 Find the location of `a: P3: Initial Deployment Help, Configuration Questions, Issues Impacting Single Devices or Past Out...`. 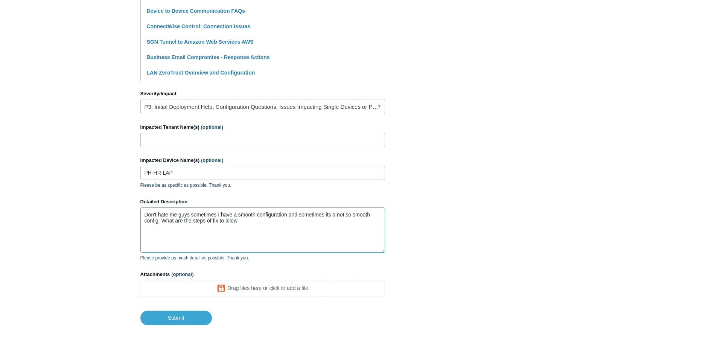

a: P3: Initial Deployment Help, Configuration Questions, Issues Impacting Single Devices or Past Out... is located at coordinates (263, 107).